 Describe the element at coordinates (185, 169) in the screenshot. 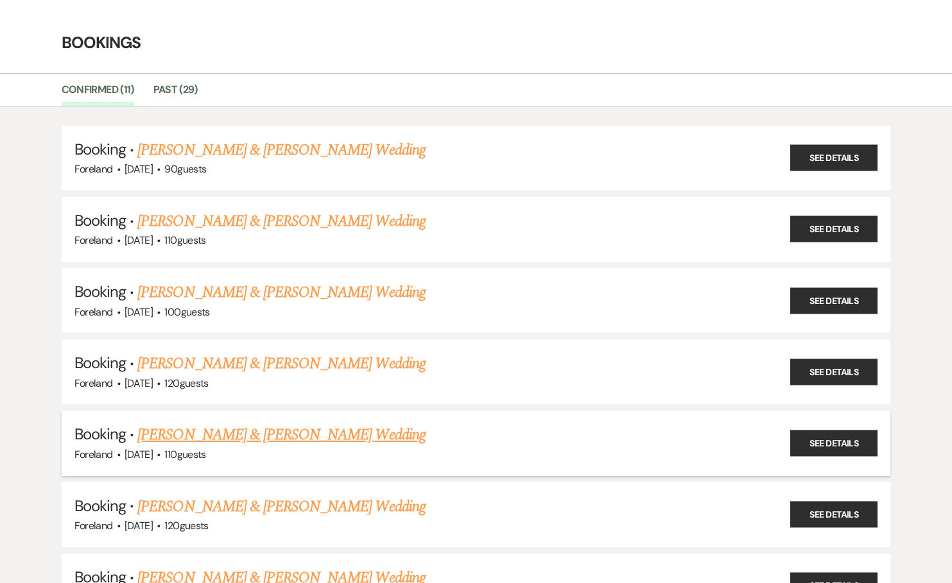

I see `span: 90 guests` at that location.